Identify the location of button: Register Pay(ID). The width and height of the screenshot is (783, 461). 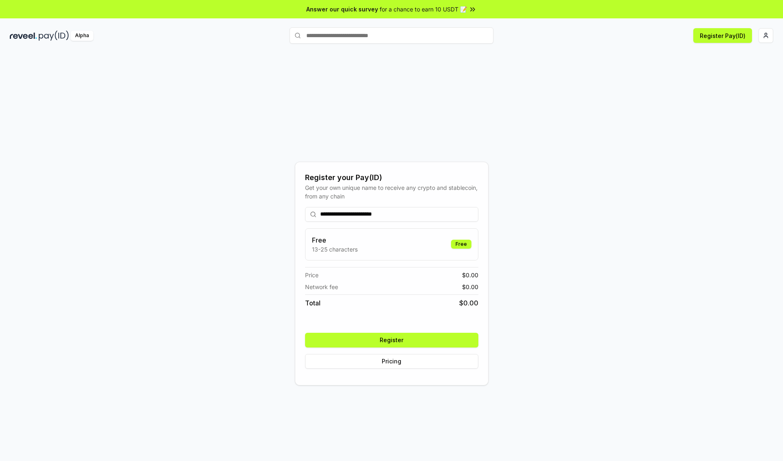
(723, 35).